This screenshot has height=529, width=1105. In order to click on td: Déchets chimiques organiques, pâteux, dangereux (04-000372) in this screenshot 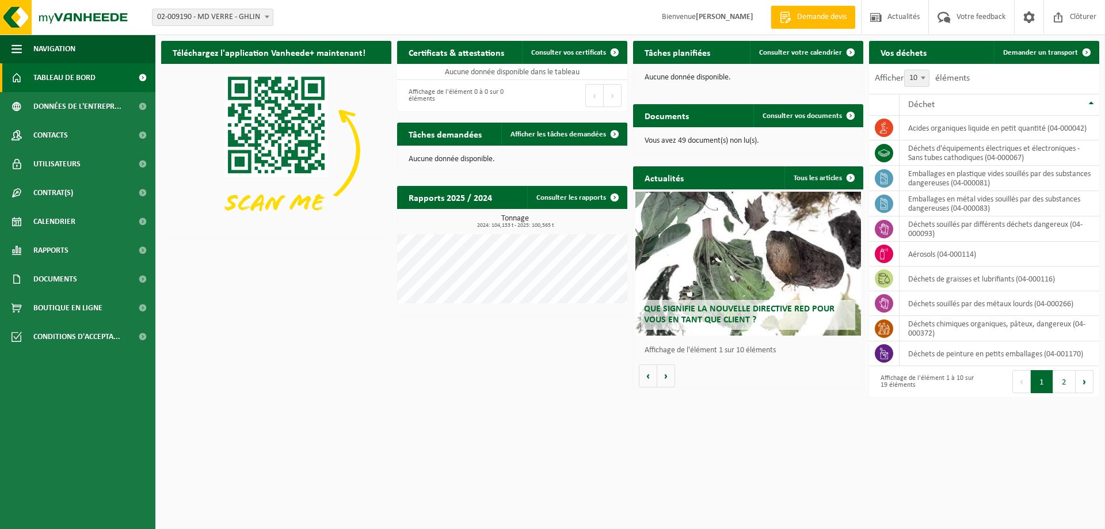, I will do `click(999, 329)`.